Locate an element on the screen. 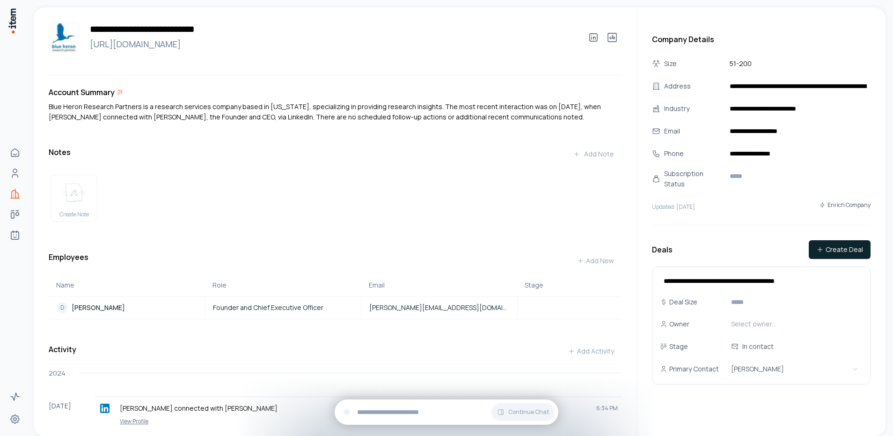  div: Address is located at coordinates (694, 86).